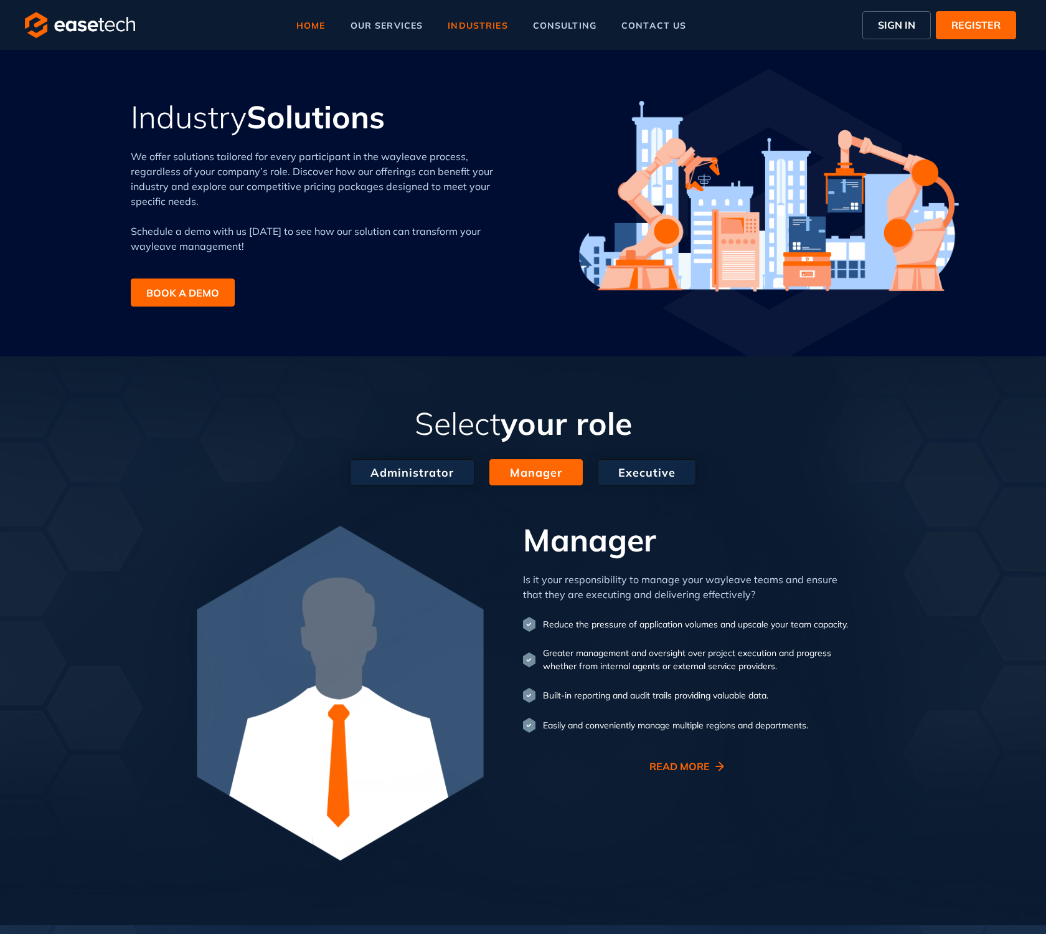 This screenshot has width=1046, height=934. What do you see at coordinates (311, 26) in the screenshot?
I see `span: home` at bounding box center [311, 26].